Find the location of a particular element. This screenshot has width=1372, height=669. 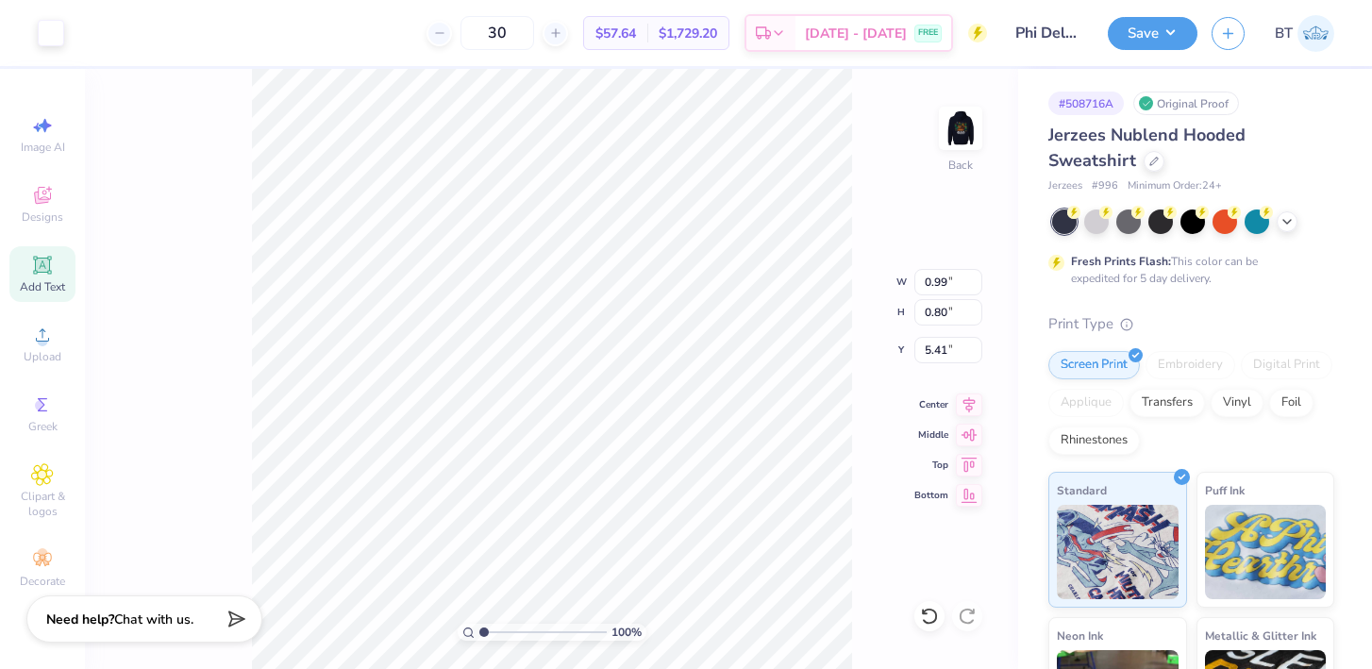

div: Back is located at coordinates (961, 165).